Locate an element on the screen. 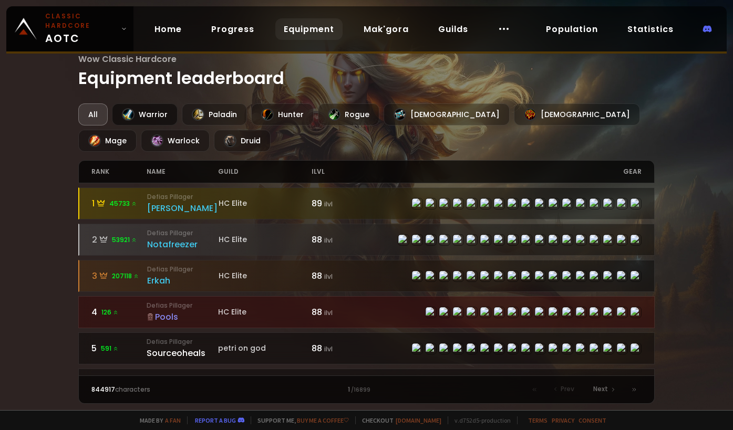  small: / 16899 is located at coordinates (360, 390).